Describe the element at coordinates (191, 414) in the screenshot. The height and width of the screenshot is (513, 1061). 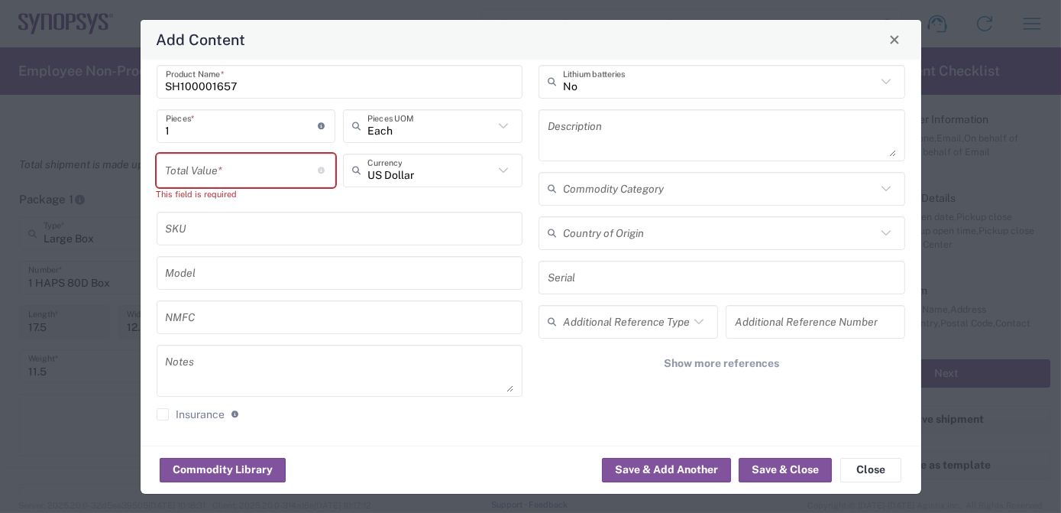
I see `label: Insurance` at that location.